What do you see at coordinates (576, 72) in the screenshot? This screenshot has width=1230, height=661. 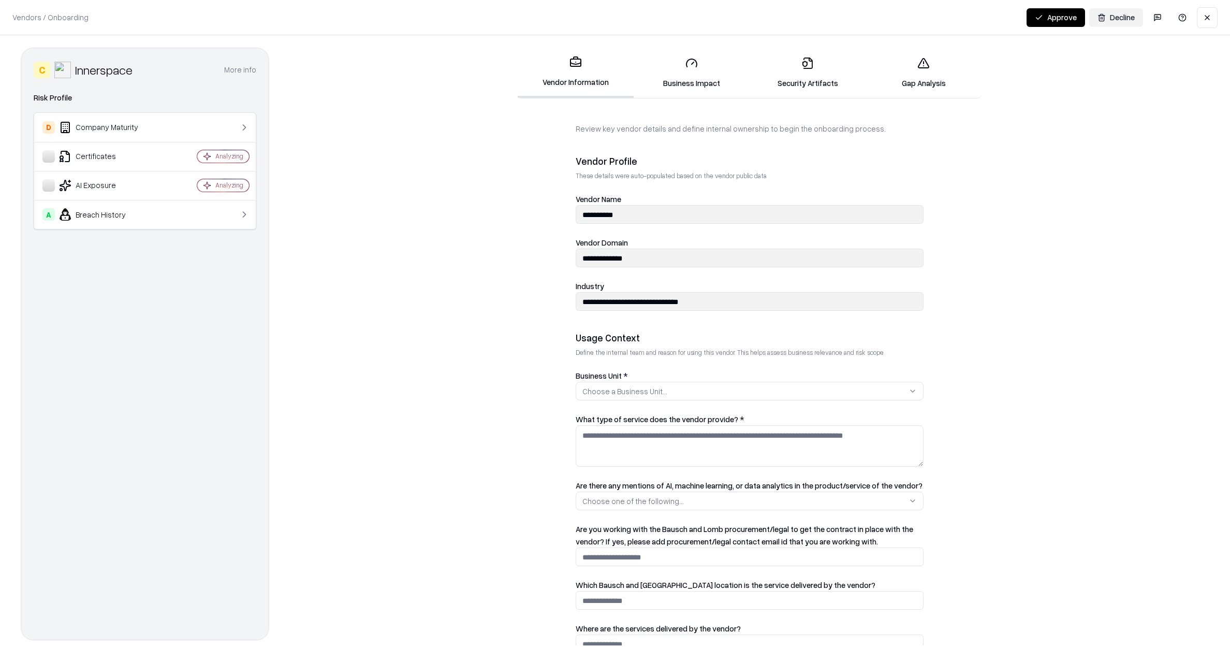 I see `a: Vendor Information` at bounding box center [576, 72].